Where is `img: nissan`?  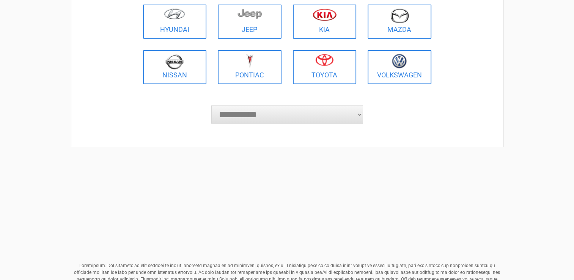
img: nissan is located at coordinates (174, 61).